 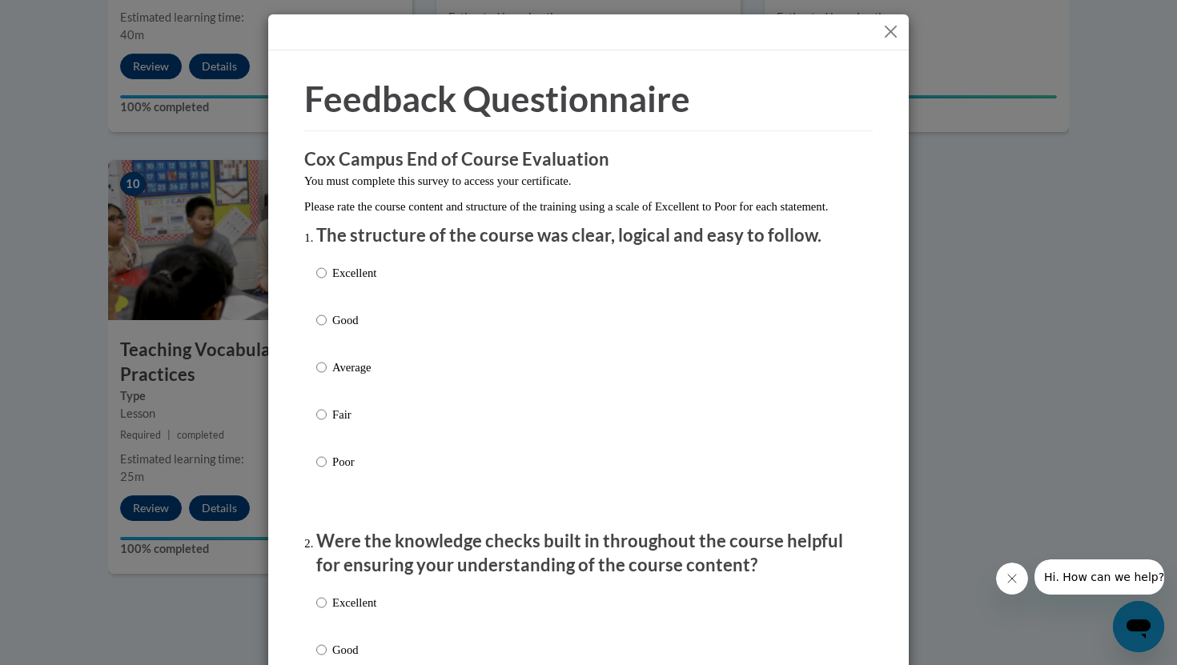 I want to click on h3: Cox Campus End of Course Evaluation, so click(x=588, y=159).